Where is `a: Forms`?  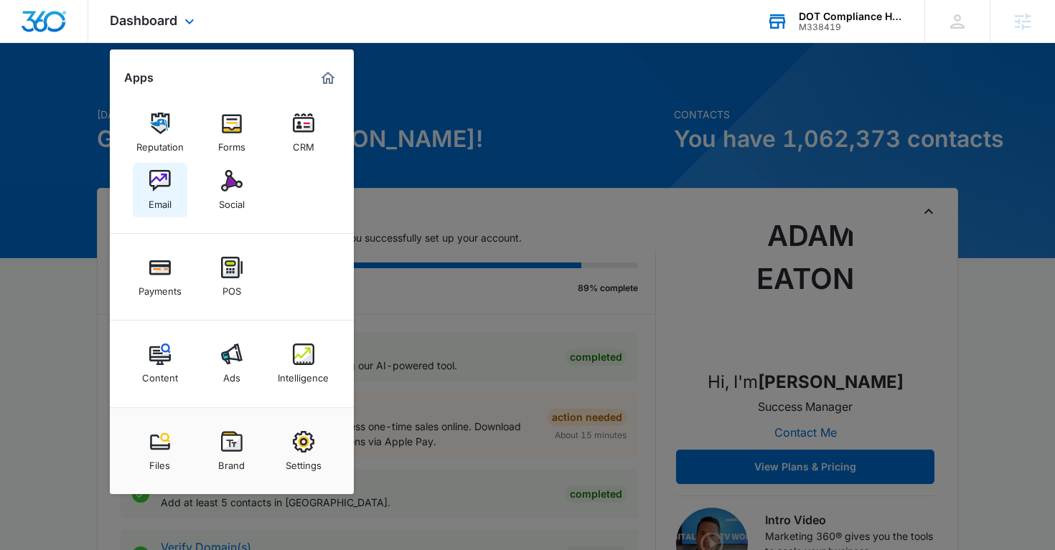 a: Forms is located at coordinates (232, 133).